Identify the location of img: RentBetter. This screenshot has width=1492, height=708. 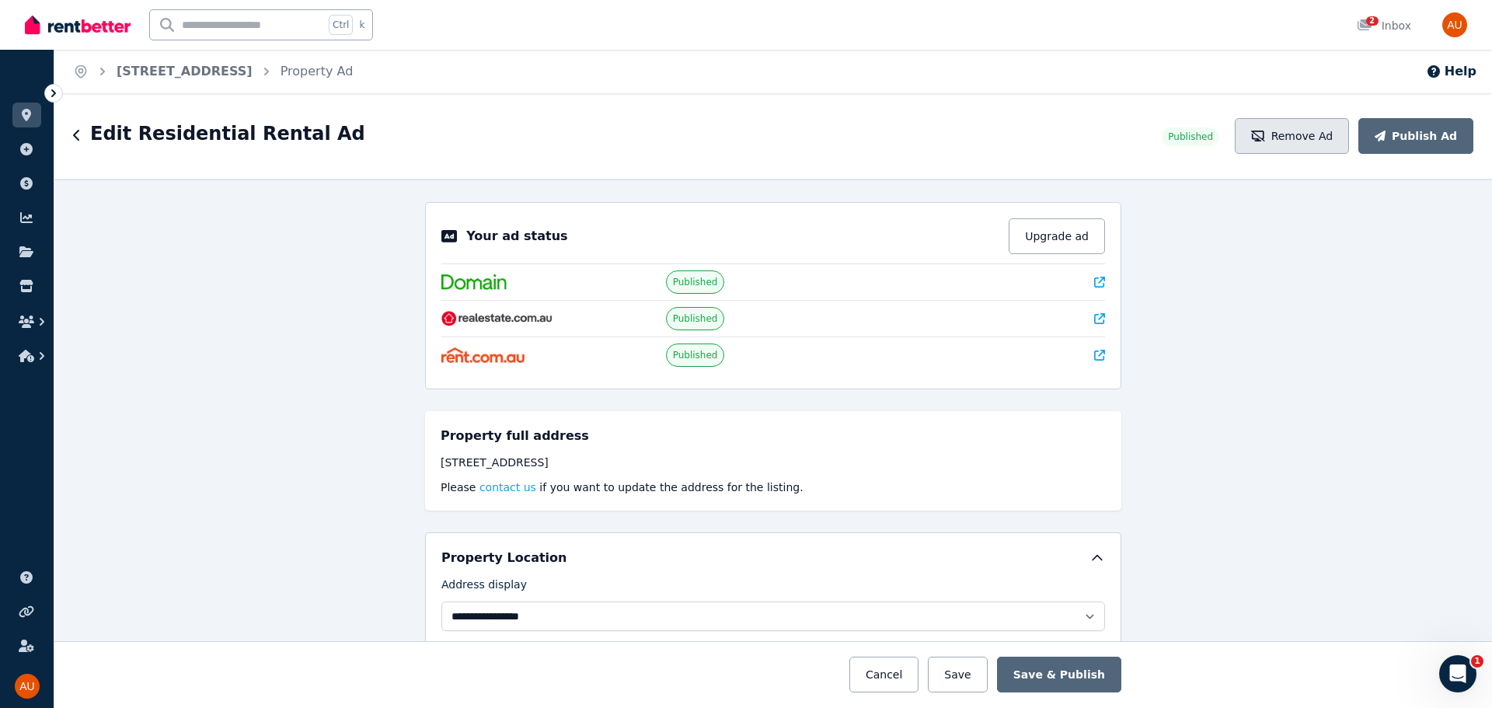
(78, 25).